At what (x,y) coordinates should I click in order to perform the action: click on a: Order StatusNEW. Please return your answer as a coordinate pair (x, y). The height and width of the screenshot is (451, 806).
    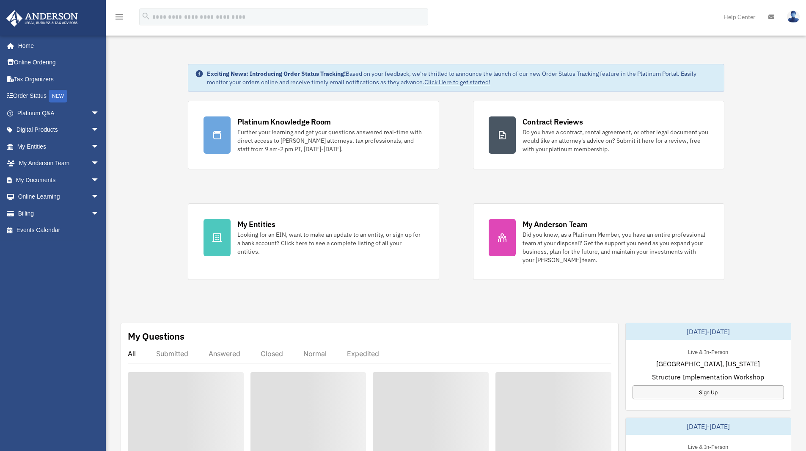
    Looking at the image, I should click on (59, 96).